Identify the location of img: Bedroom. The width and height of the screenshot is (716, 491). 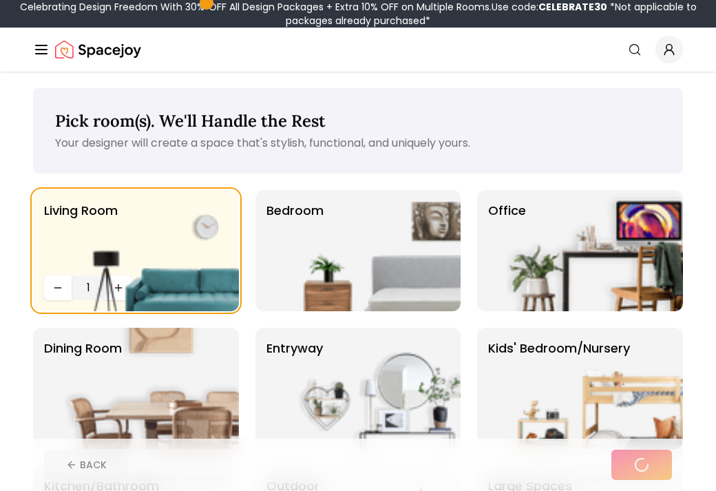
(373, 251).